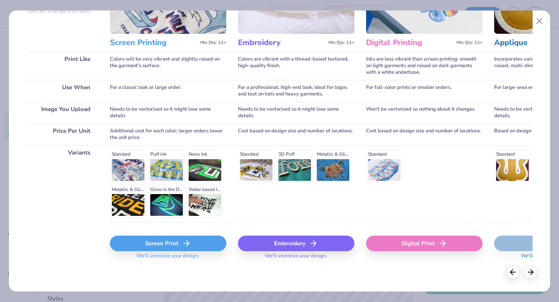 This screenshot has height=302, width=559. Describe the element at coordinates (62, 134) in the screenshot. I see `div: Price Per Unit` at that location.